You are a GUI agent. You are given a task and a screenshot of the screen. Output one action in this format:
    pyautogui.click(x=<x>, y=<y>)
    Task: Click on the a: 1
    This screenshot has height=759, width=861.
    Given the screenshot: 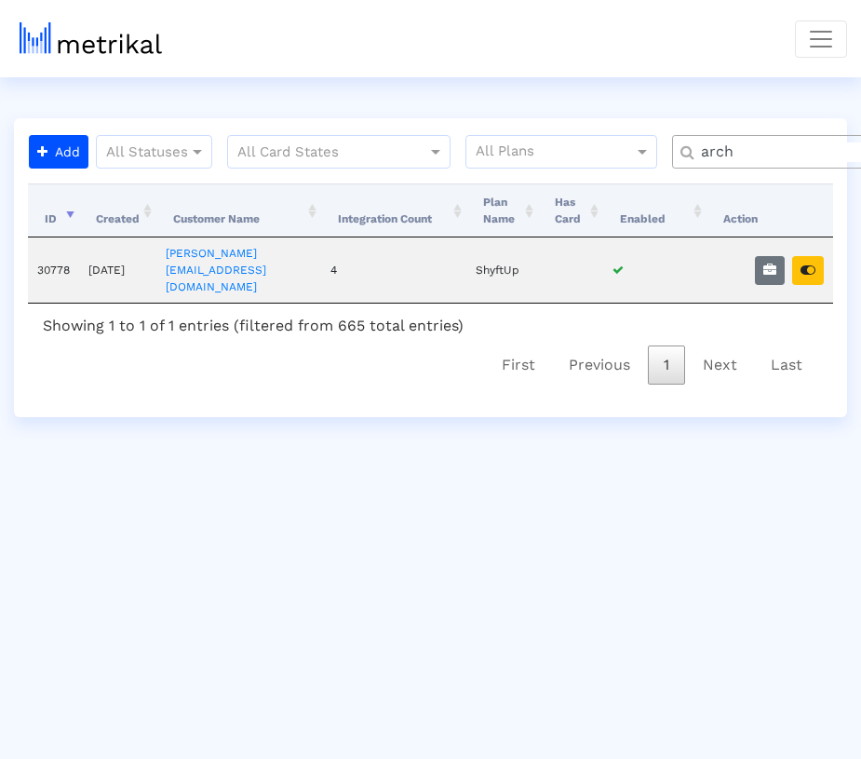 What is the action you would take?
    pyautogui.click(x=666, y=365)
    